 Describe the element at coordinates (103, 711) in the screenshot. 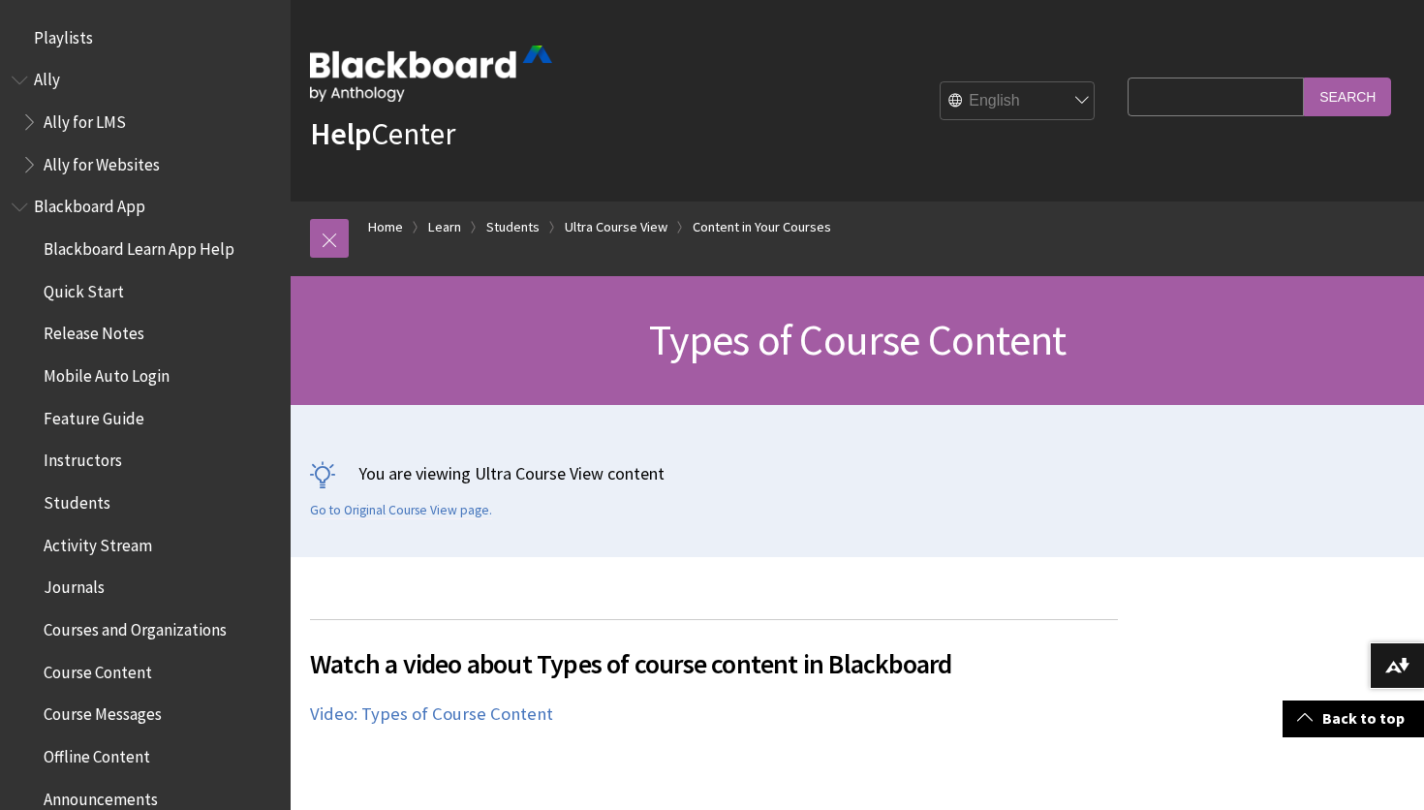

I see `span: Course Messages` at that location.